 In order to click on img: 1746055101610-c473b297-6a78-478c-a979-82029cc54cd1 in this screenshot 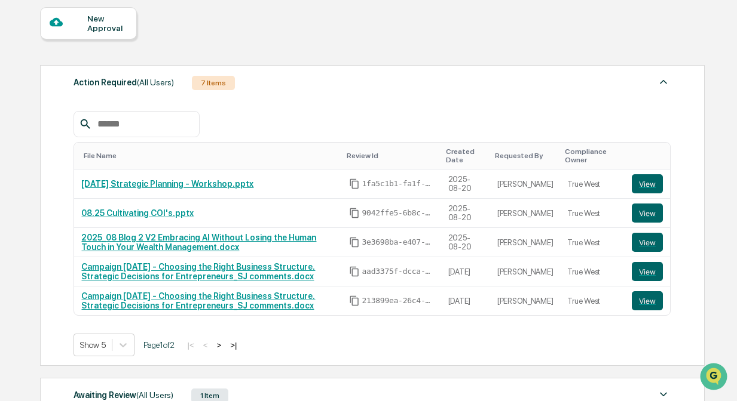, I will do `click(23, 102)`.